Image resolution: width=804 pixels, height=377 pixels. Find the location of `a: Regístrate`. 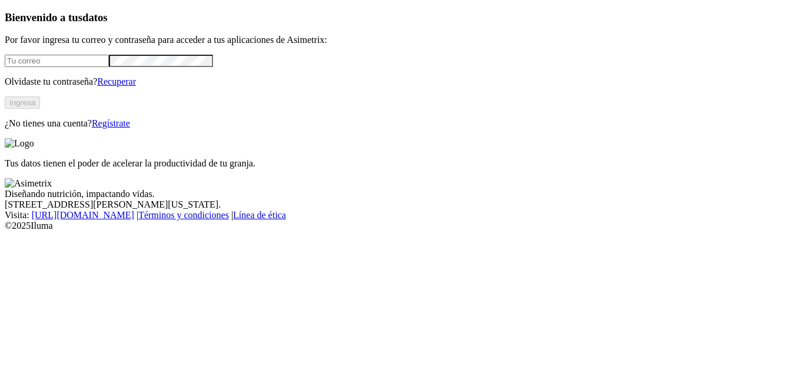

a: Regístrate is located at coordinates (111, 123).